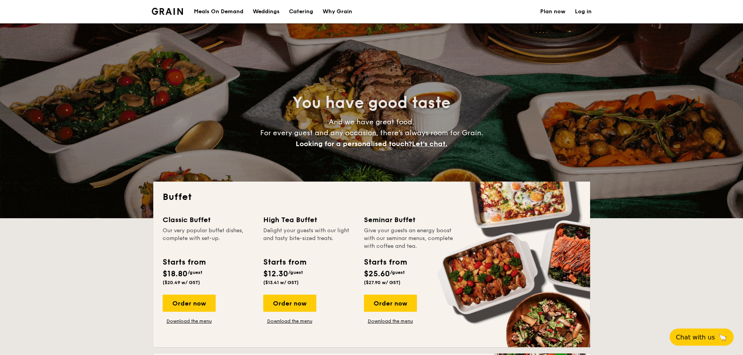  I want to click on div: Delight your guests with our light and tasty bite-sized treats., so click(309, 239).